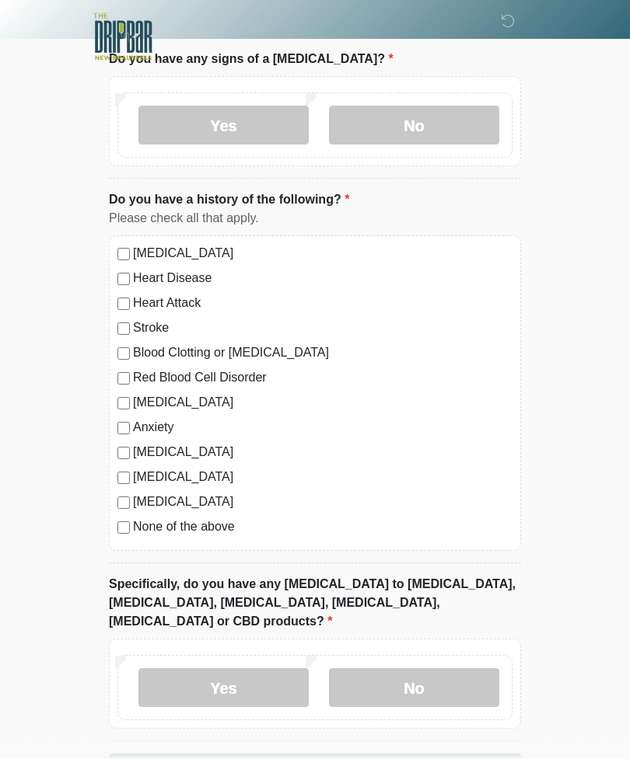 This screenshot has width=630, height=759. What do you see at coordinates (323, 278) in the screenshot?
I see `label: Heart Disease` at bounding box center [323, 278].